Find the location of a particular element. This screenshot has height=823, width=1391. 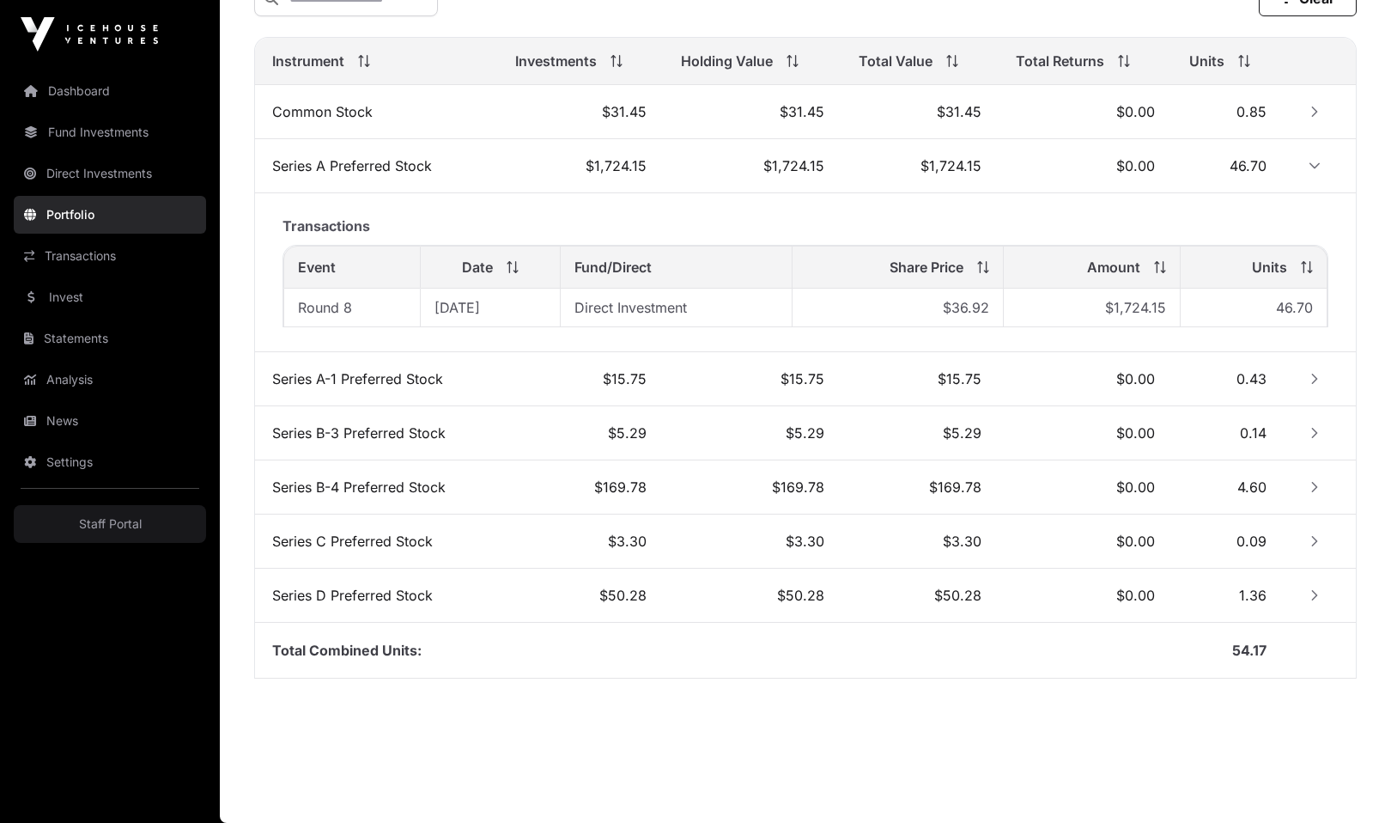

a: Analysis is located at coordinates (110, 379).